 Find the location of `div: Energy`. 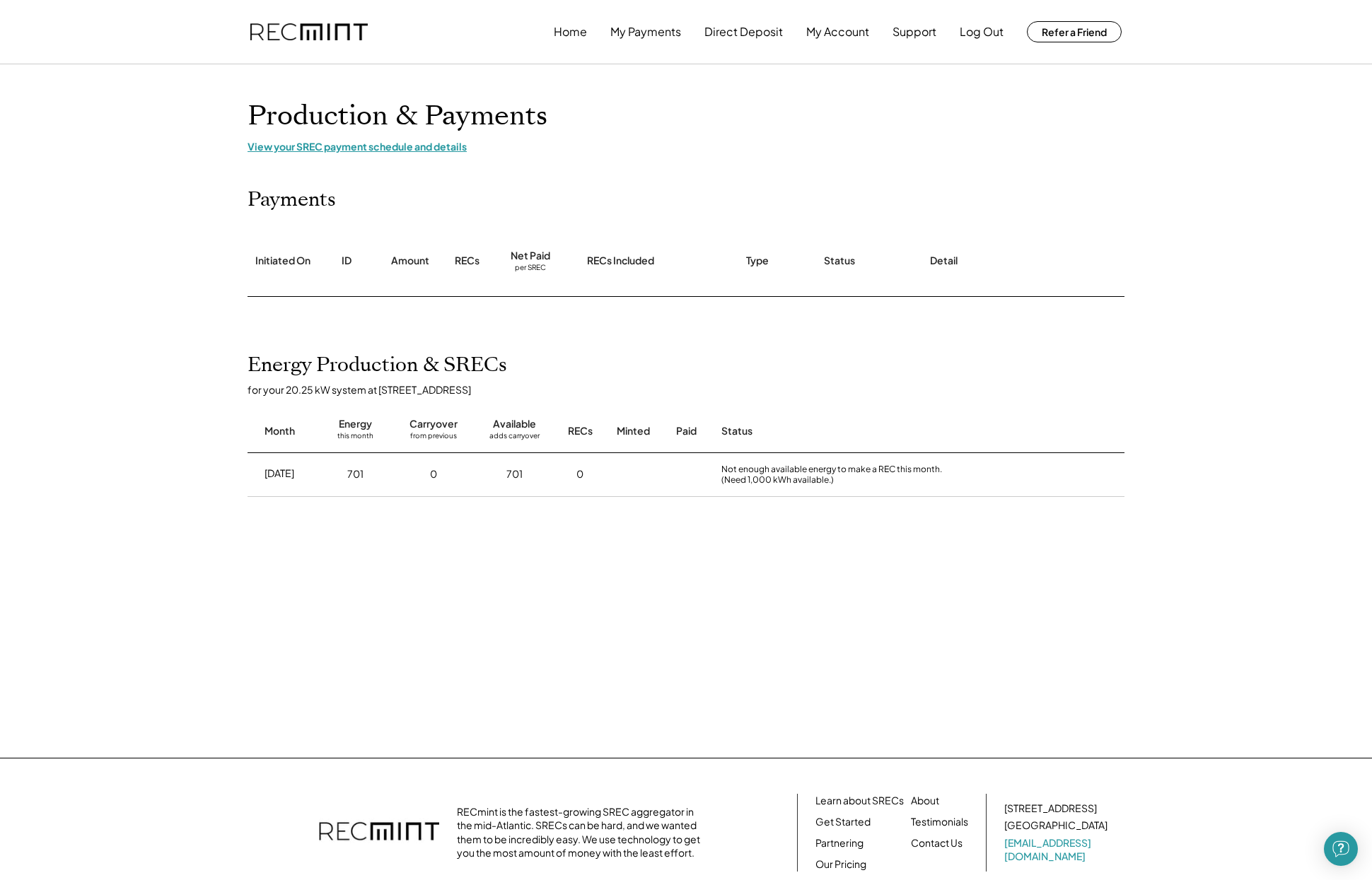

div: Energy is located at coordinates (355, 424).